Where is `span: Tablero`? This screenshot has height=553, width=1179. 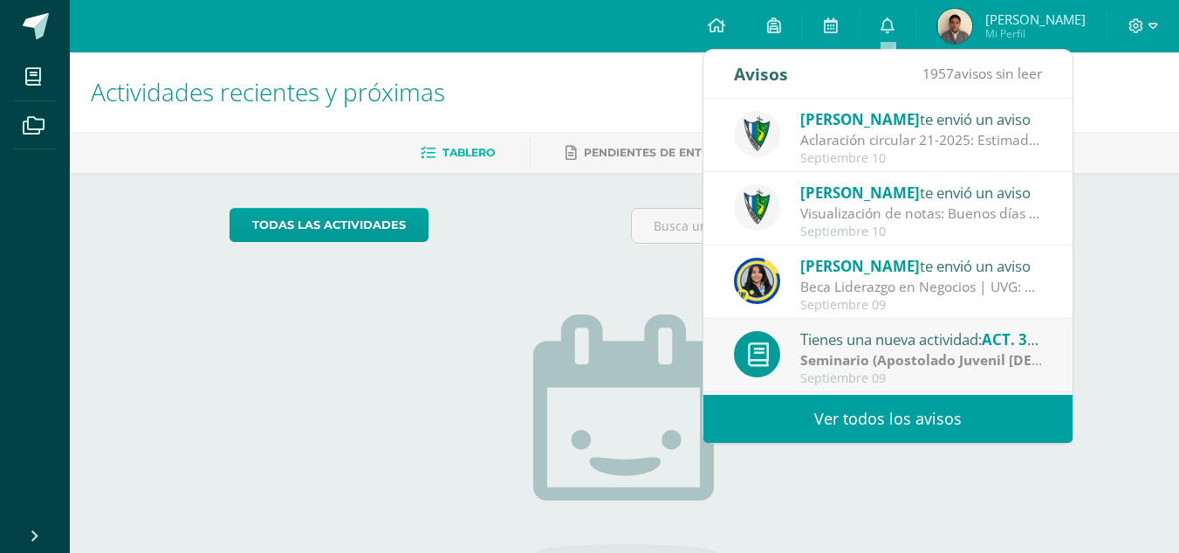 span: Tablero is located at coordinates (469, 152).